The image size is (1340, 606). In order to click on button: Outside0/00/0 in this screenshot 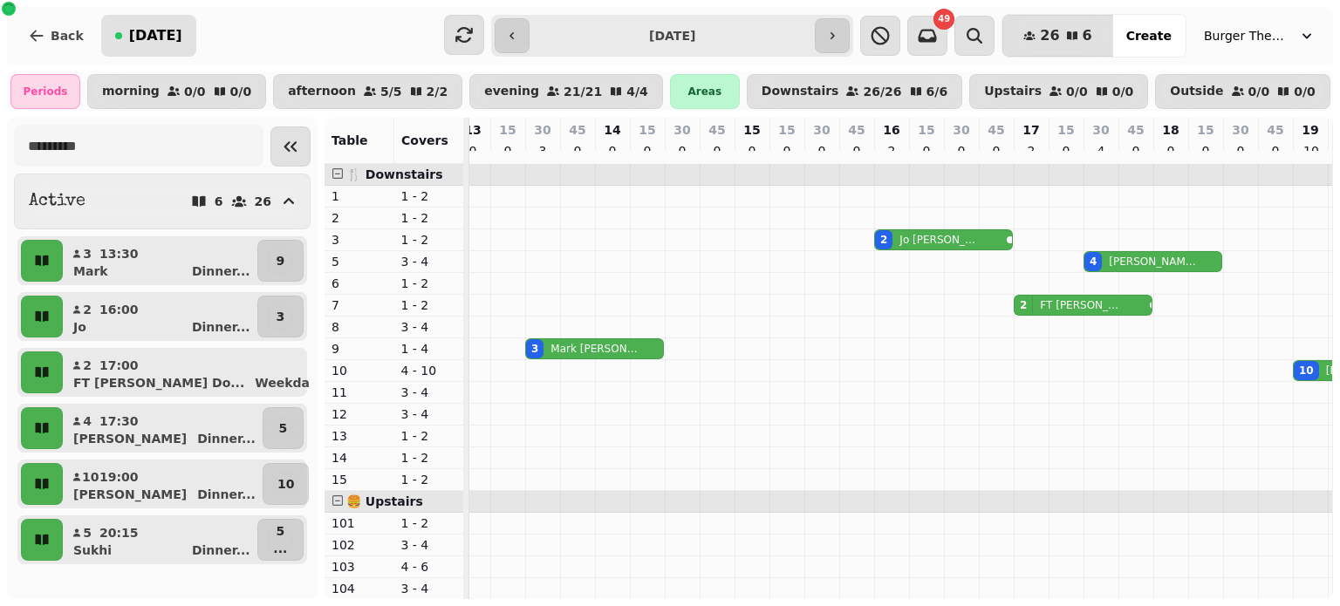, I will do `click(1242, 92)`.